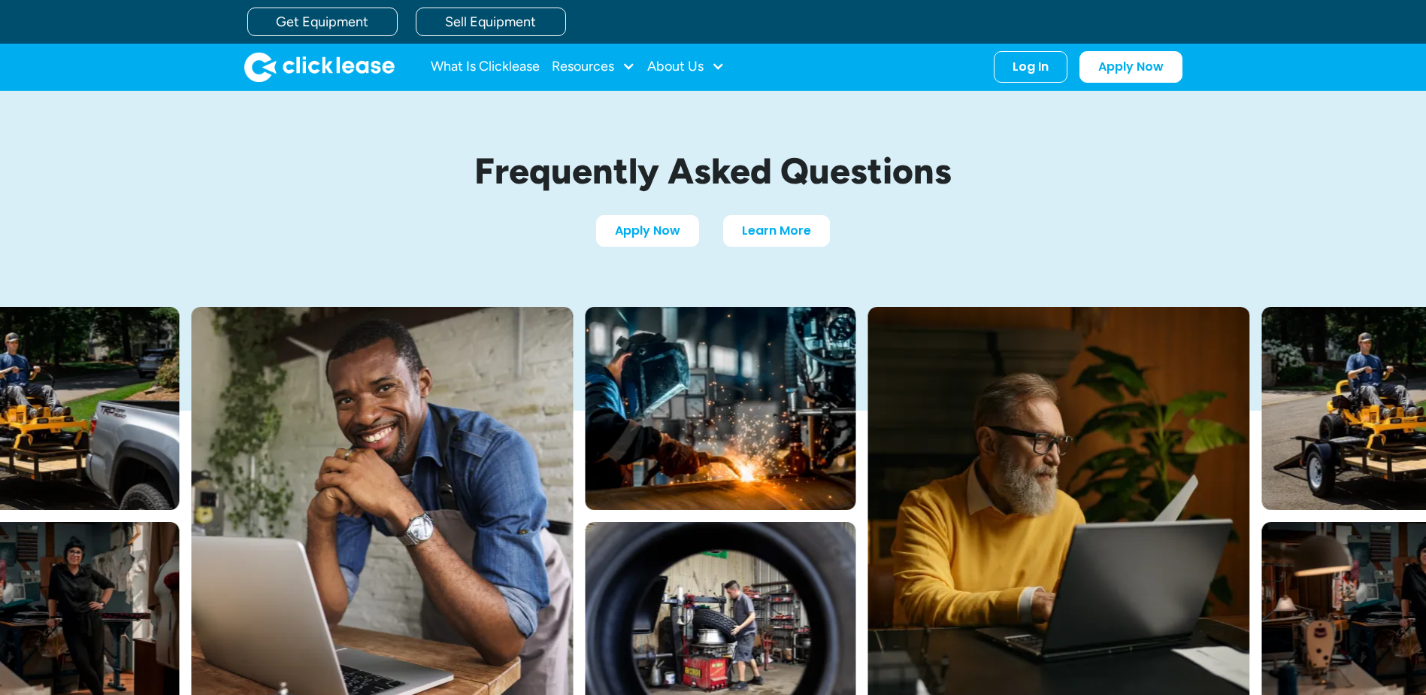  What do you see at coordinates (485, 67) in the screenshot?
I see `a: What Is Clicklease` at bounding box center [485, 67].